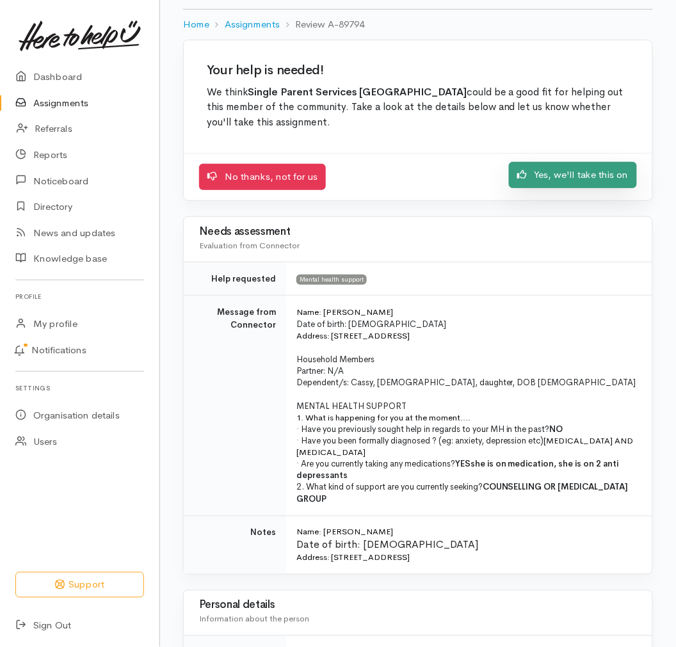  What do you see at coordinates (462, 493) in the screenshot?
I see `span: 2. What kind of support are you currently seeking?` at bounding box center [462, 493].